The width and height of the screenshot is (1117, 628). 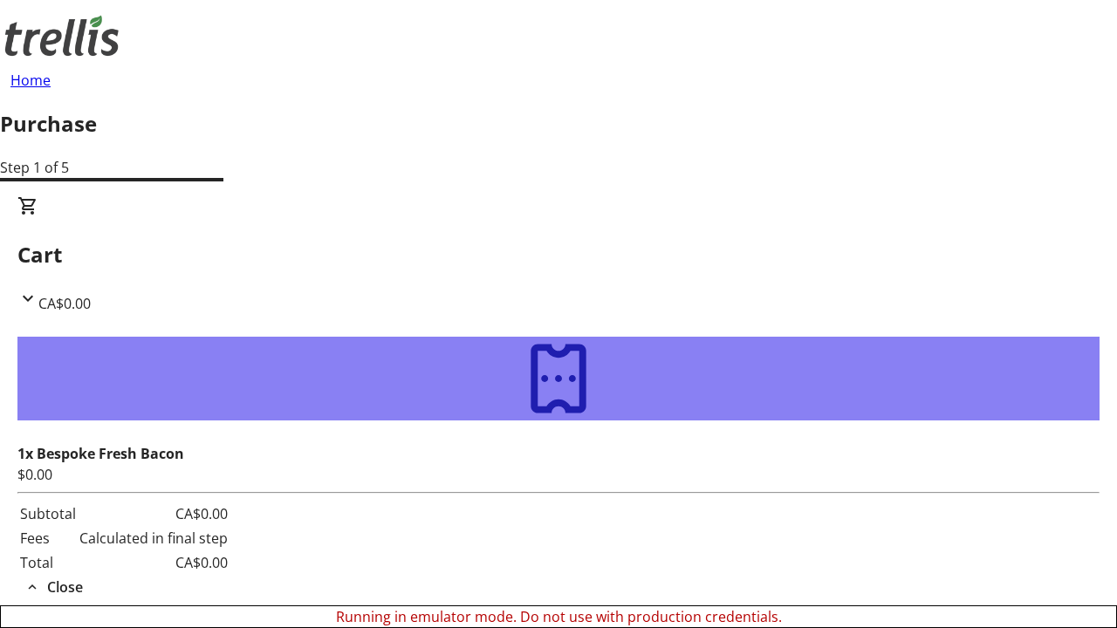 What do you see at coordinates (65, 587) in the screenshot?
I see `span: Close` at bounding box center [65, 587].